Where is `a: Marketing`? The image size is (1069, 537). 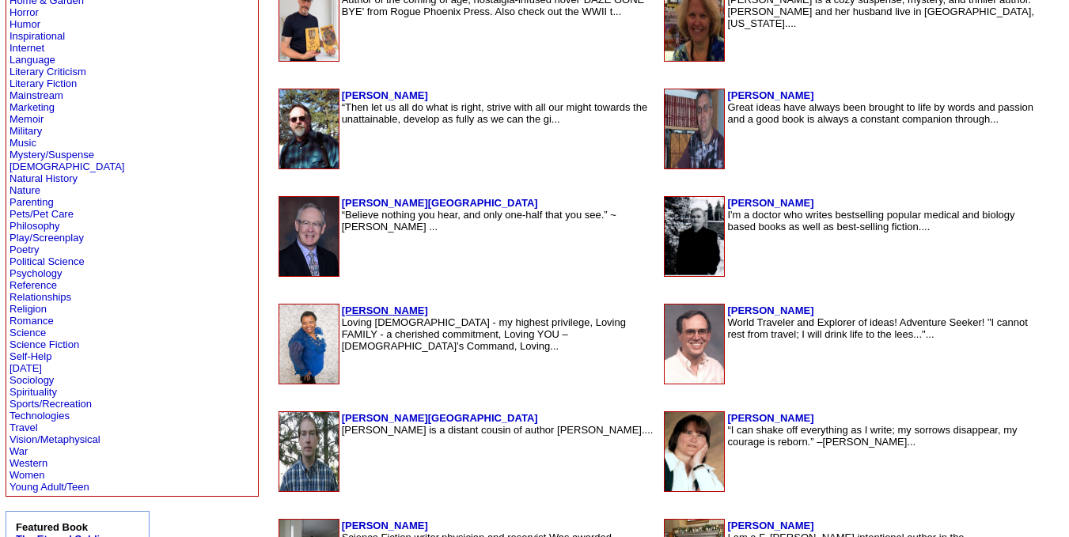 a: Marketing is located at coordinates (32, 107).